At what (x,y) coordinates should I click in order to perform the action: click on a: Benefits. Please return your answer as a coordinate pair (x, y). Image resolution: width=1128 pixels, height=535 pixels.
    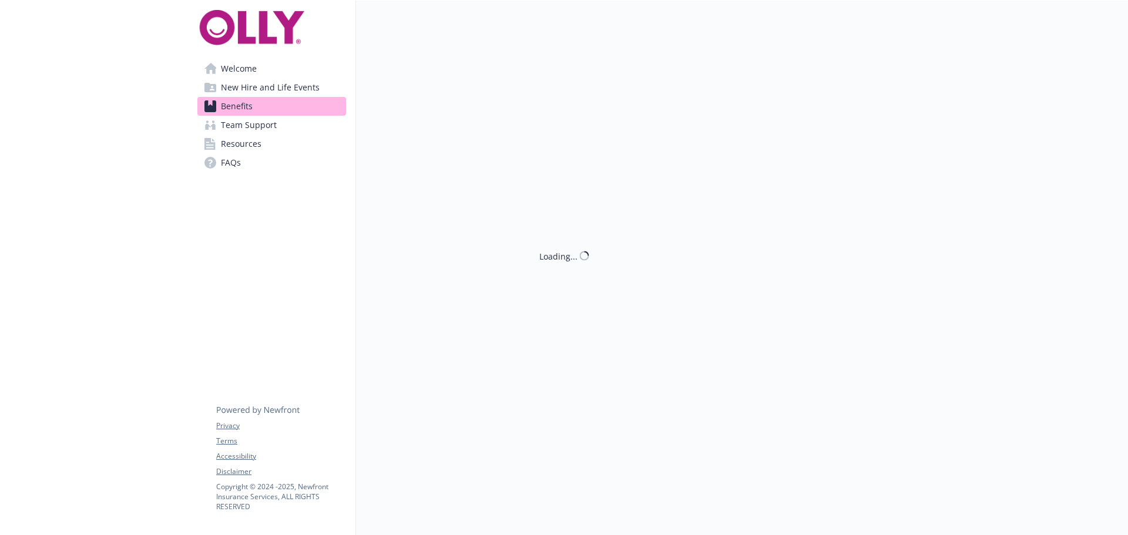
    Looking at the image, I should click on (271, 106).